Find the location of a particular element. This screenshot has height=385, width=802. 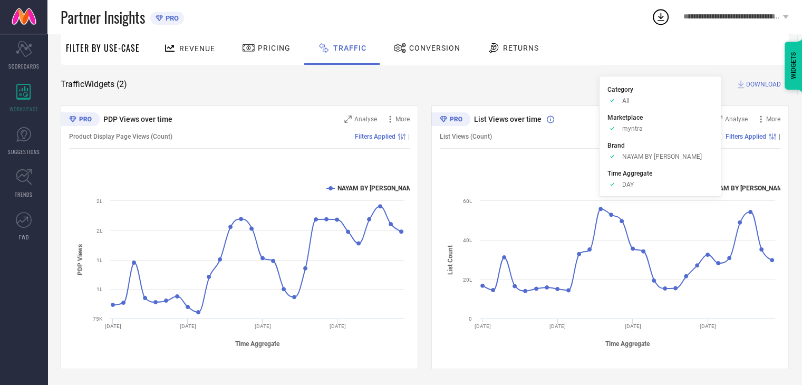

span: DOWNLOAD is located at coordinates (763, 84).